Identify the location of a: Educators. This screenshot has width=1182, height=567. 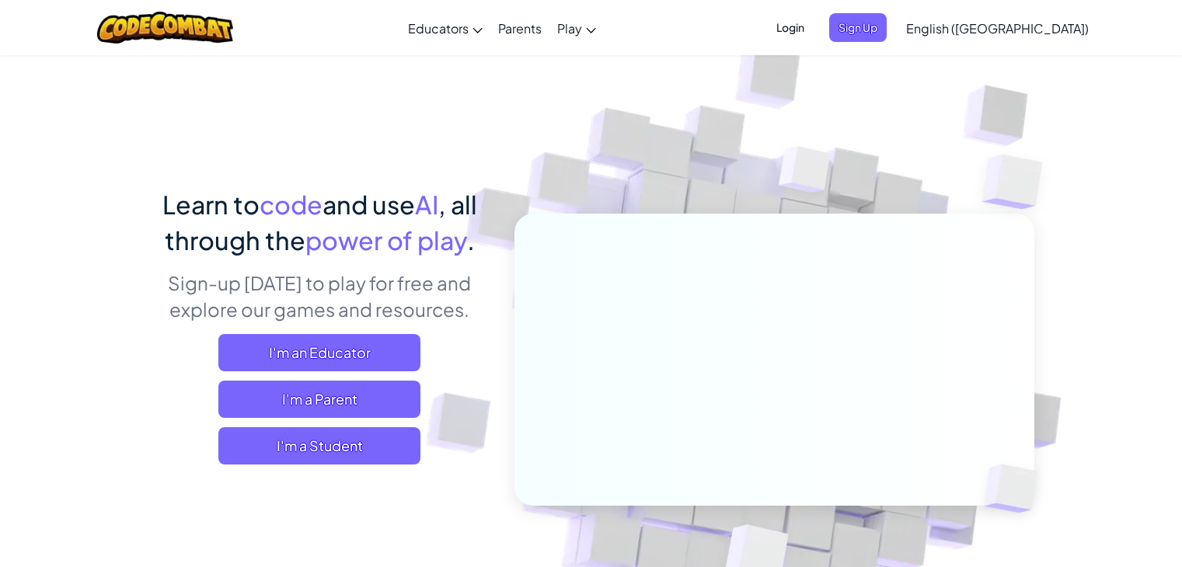
(445, 28).